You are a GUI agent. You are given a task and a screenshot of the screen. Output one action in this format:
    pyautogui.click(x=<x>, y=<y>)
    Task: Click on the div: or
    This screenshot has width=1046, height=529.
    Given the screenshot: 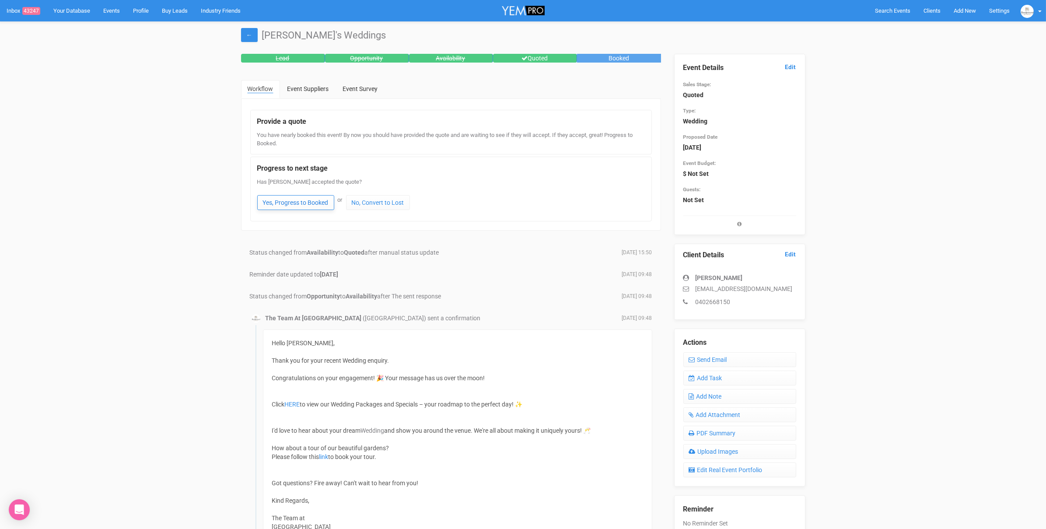 What is the action you would take?
    pyautogui.click(x=340, y=200)
    